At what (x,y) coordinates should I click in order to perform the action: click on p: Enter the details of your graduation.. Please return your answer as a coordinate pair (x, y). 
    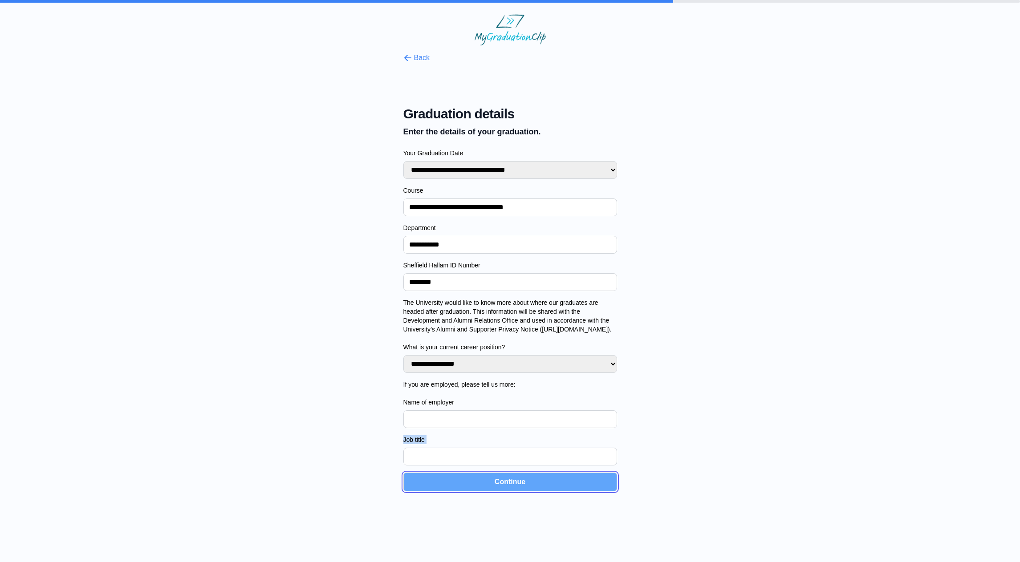
    Looking at the image, I should click on (510, 132).